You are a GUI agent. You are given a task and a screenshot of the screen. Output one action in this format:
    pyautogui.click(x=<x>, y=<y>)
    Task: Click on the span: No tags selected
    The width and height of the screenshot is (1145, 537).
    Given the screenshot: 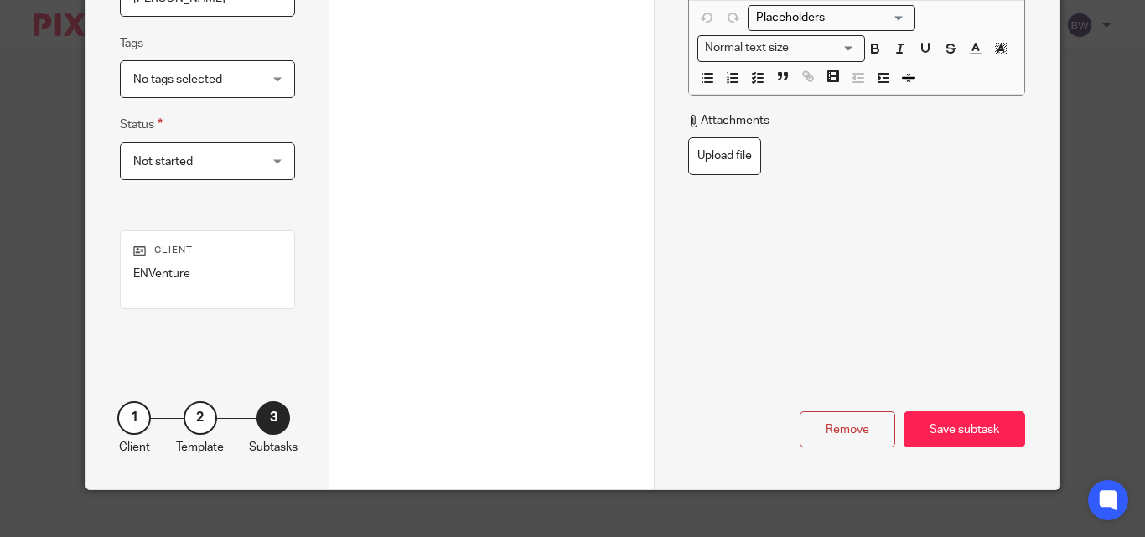 What is the action you would take?
    pyautogui.click(x=178, y=80)
    